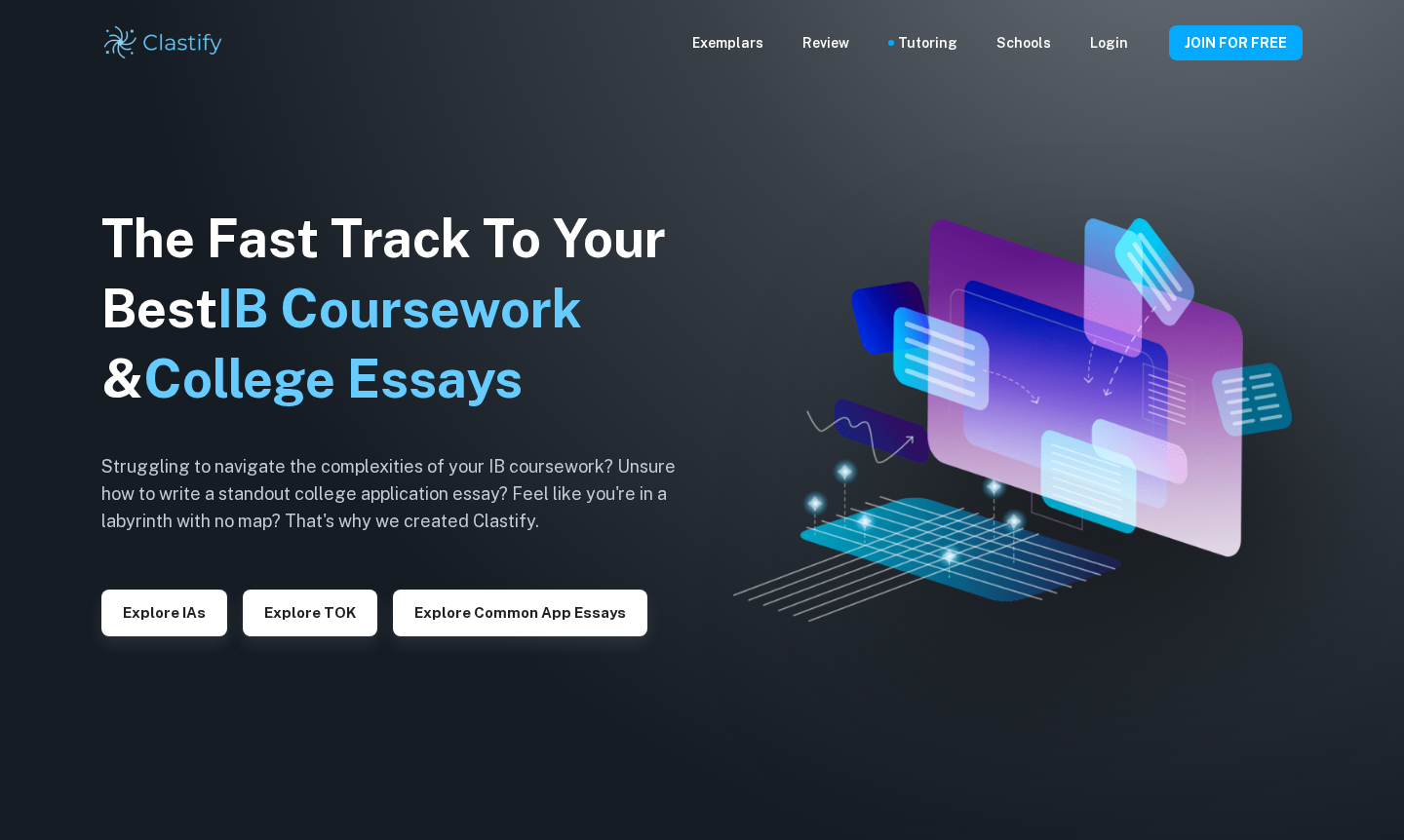 Image resolution: width=1404 pixels, height=840 pixels. I want to click on p: Review, so click(826, 43).